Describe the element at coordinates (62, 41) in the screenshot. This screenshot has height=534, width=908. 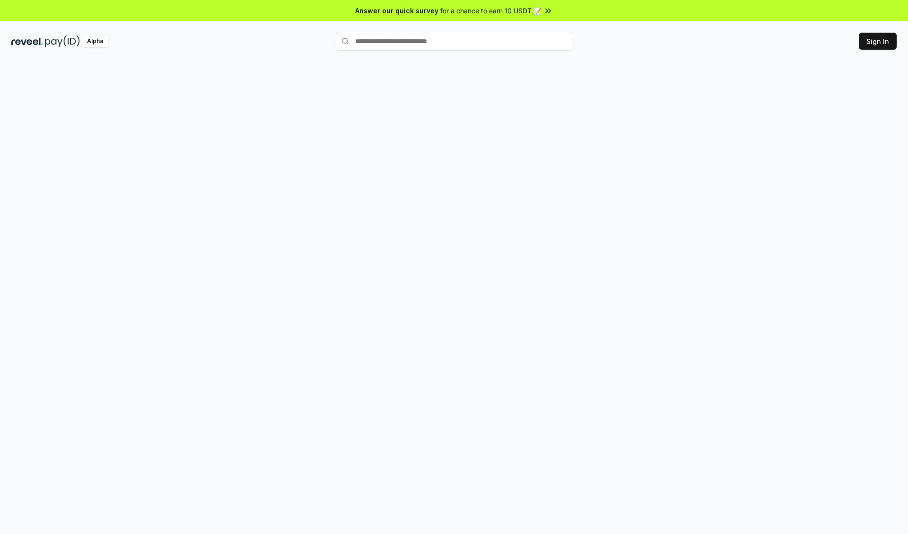
I see `img: pay_id` at that location.